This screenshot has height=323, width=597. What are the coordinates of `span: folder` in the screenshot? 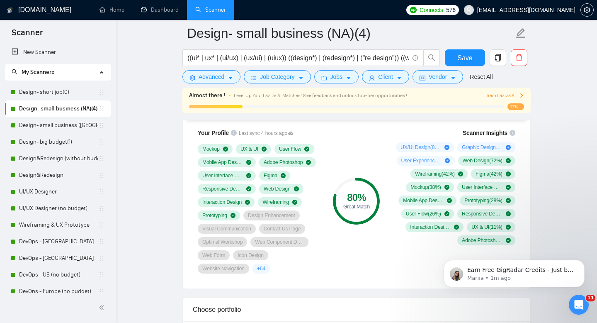 It's located at (324, 78).